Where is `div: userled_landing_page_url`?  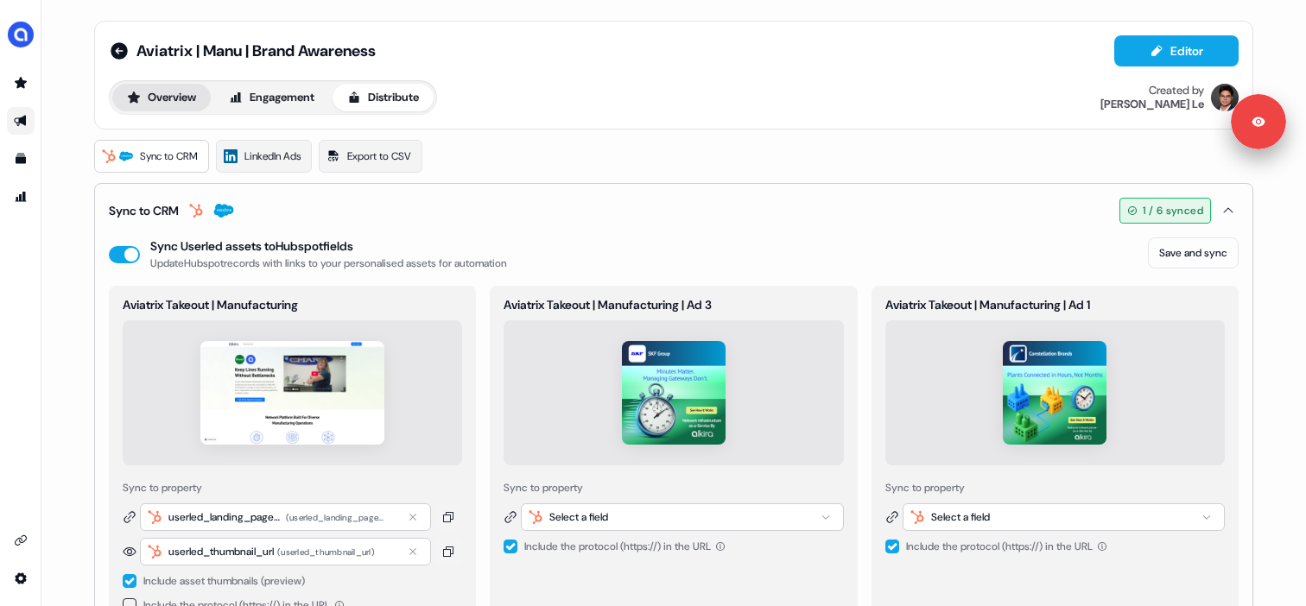
div: userled_landing_page_url is located at coordinates (225, 517).